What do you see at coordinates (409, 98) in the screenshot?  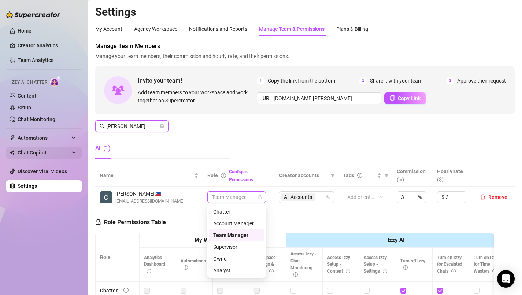 I see `span: Copy Link` at bounding box center [409, 98].